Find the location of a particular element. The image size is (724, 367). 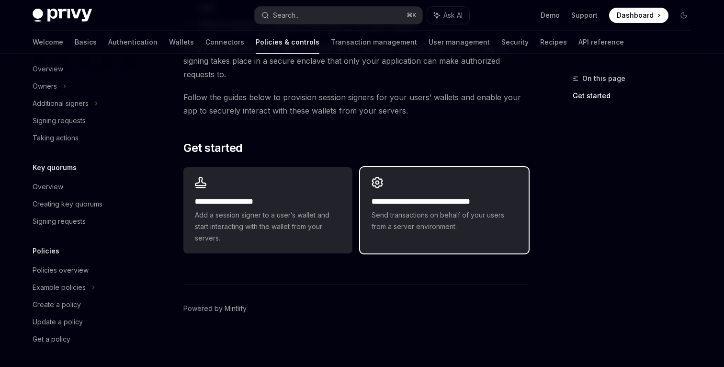

a: Connectors is located at coordinates (225, 42).